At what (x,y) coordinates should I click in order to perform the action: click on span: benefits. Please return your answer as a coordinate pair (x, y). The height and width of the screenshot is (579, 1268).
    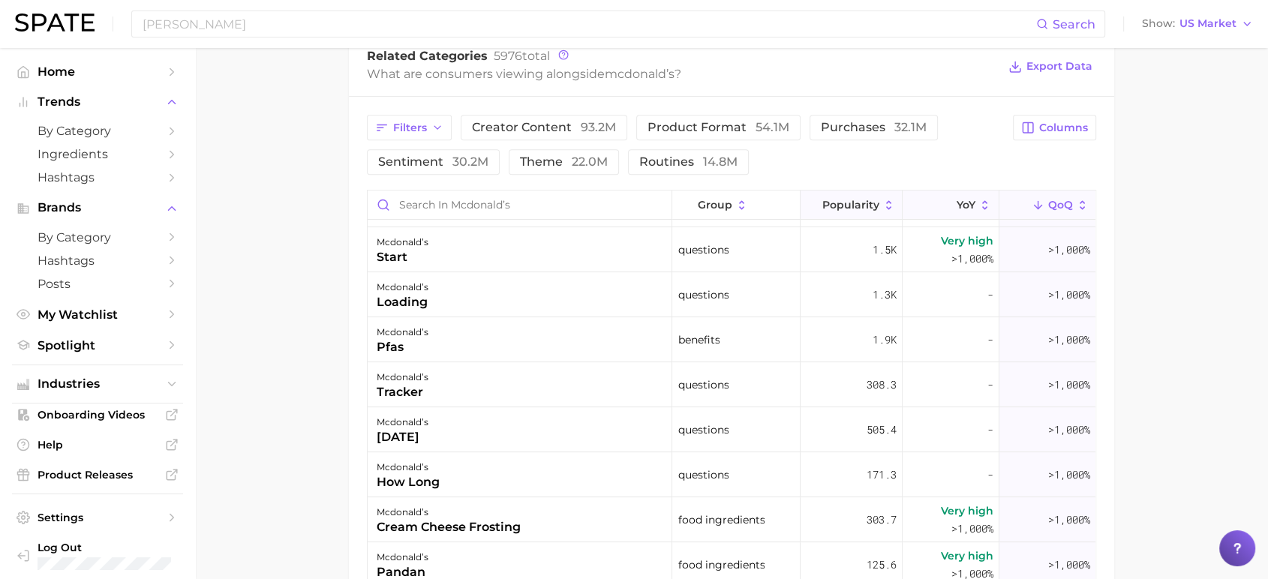
    Looking at the image, I should click on (699, 340).